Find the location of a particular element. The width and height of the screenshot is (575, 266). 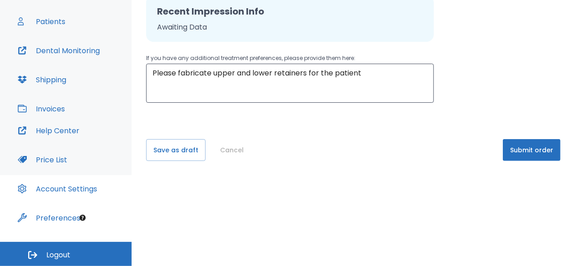

button: Save as draft is located at coordinates (176, 150).